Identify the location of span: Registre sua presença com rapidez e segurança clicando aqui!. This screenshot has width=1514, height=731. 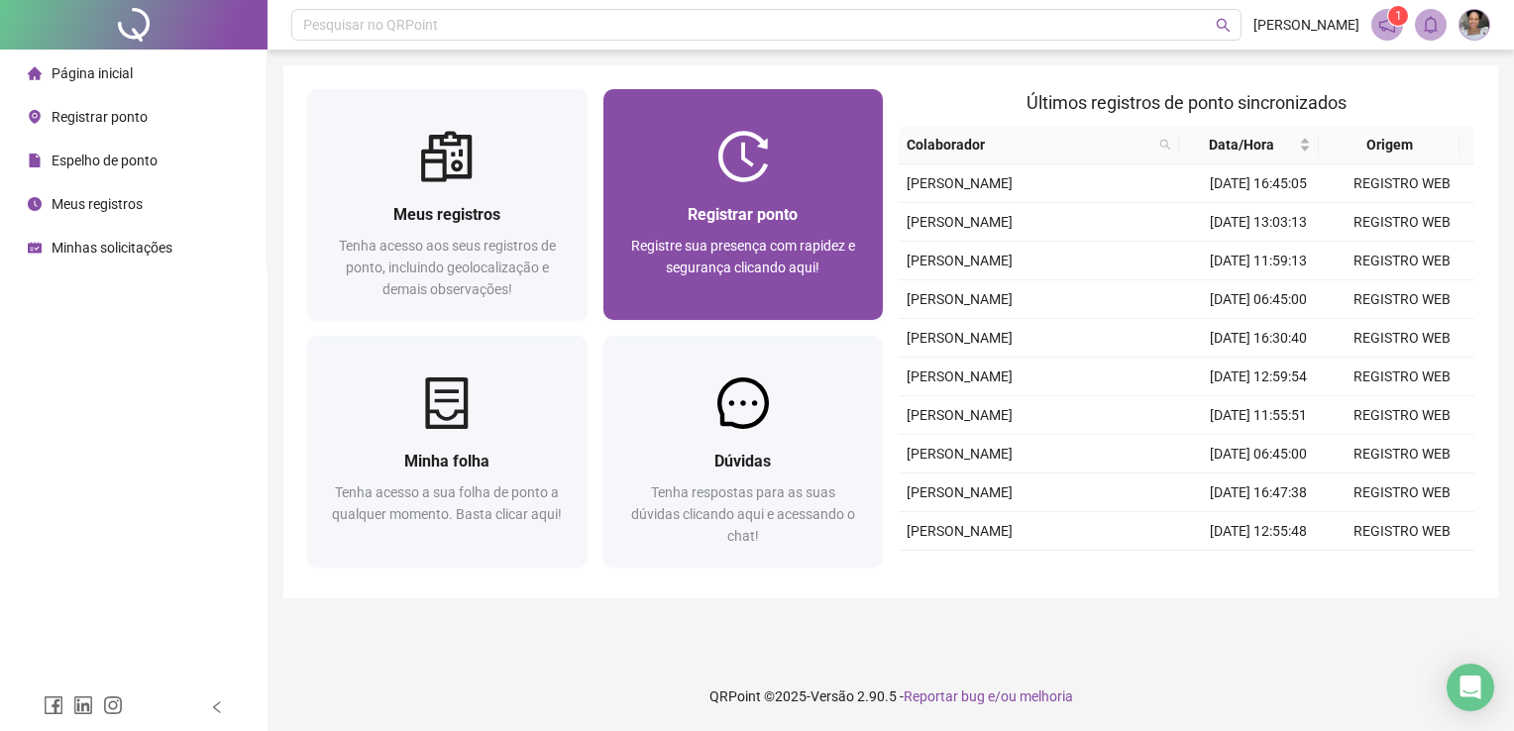
(743, 257).